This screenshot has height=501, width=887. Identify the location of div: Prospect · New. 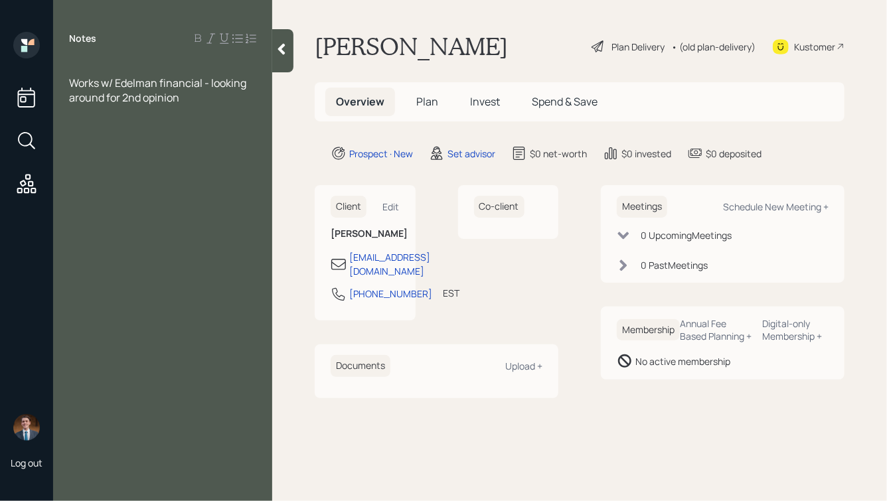
(381, 153).